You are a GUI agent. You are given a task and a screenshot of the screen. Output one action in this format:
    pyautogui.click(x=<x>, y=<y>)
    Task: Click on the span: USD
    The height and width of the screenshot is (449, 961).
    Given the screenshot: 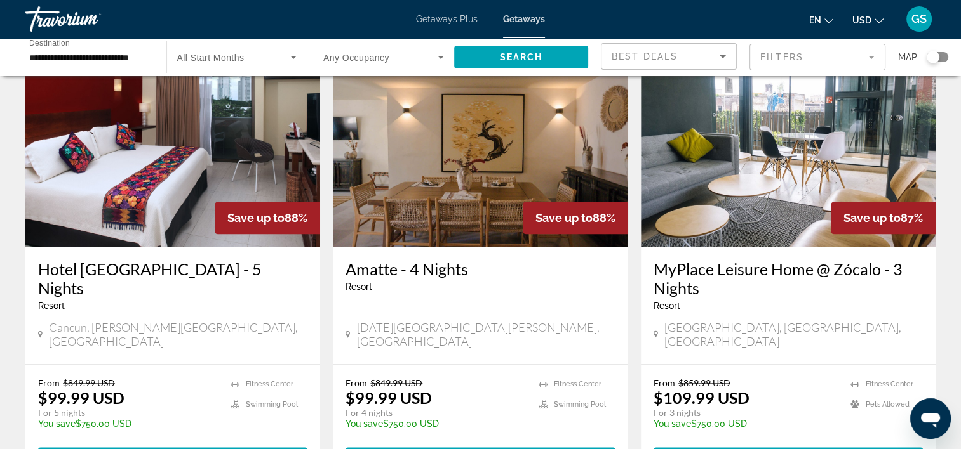 What is the action you would take?
    pyautogui.click(x=861, y=20)
    